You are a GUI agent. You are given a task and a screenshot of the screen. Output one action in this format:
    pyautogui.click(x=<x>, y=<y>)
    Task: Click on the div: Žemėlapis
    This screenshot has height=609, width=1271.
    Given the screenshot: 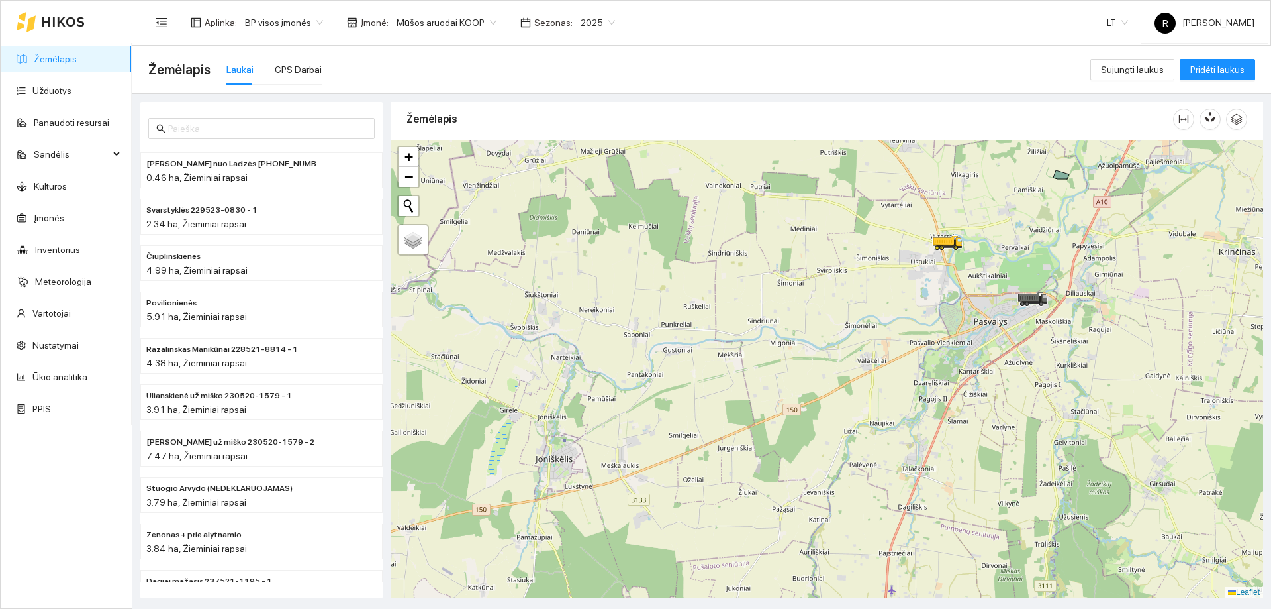 What is the action you would take?
    pyautogui.click(x=790, y=119)
    